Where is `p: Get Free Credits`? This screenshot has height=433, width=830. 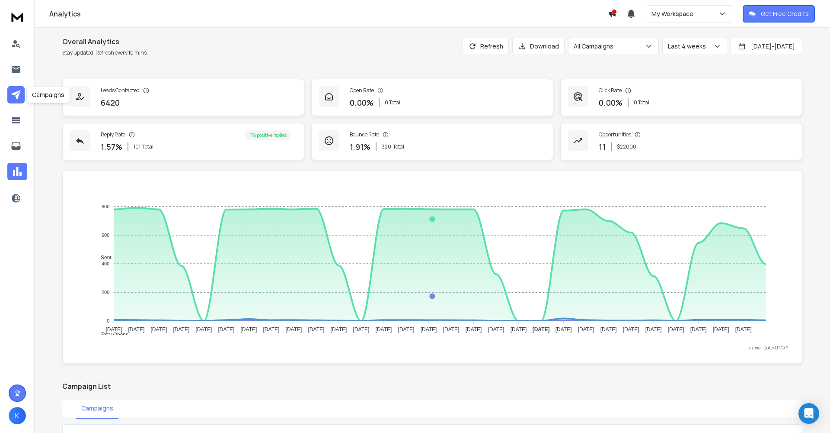
p: Get Free Credits is located at coordinates (785, 14).